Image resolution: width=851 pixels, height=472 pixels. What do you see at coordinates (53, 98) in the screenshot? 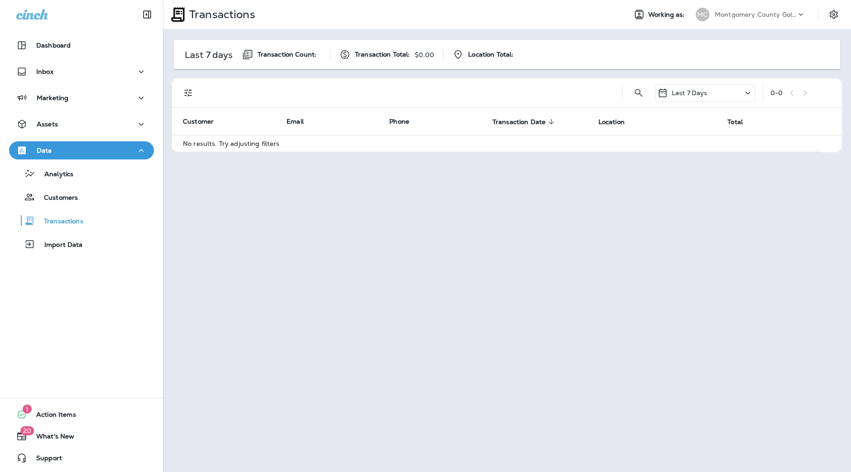
I see `p: Marketing` at bounding box center [53, 98].